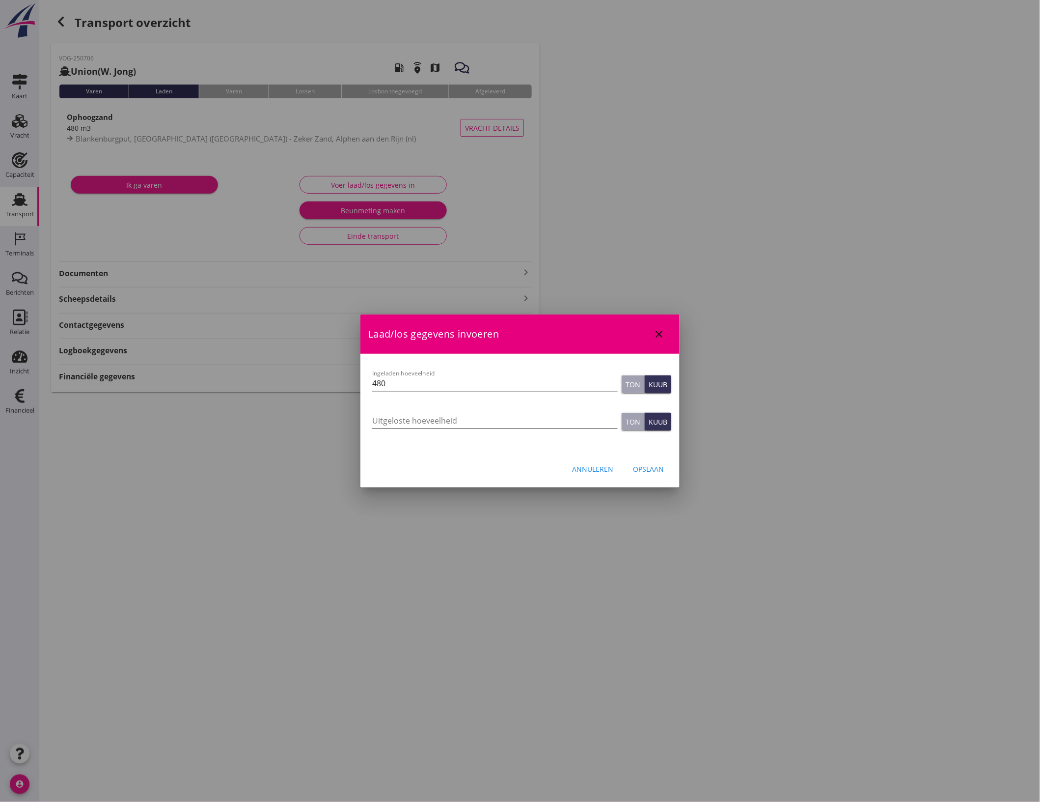 This screenshot has height=802, width=1040. Describe the element at coordinates (495, 421) in the screenshot. I see `input: Uitgeloste hoeveelheid` at that location.